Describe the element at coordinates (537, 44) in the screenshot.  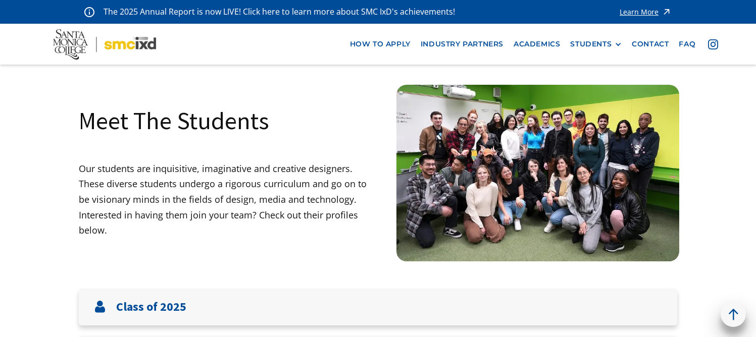
I see `a: Academics` at that location.